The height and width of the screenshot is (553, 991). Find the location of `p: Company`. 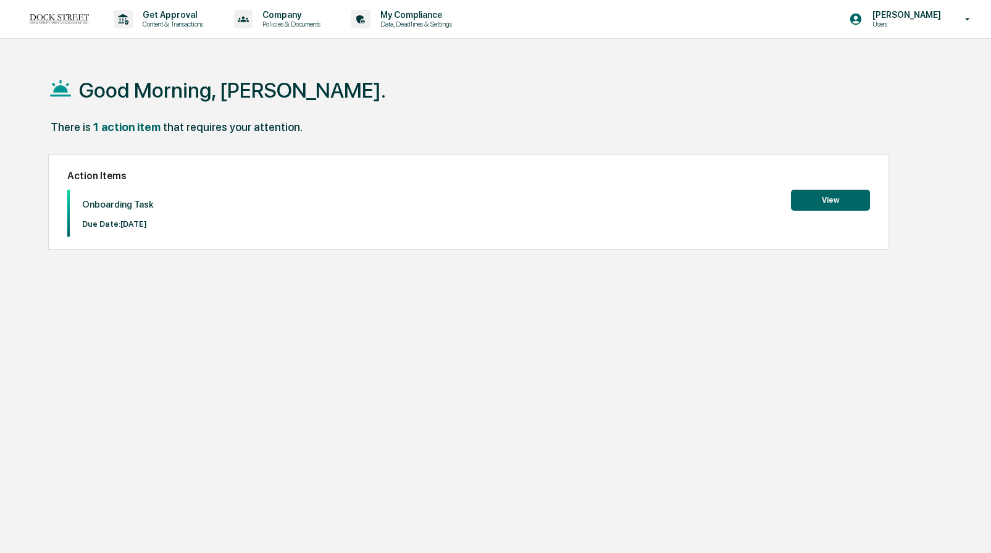

p: Company is located at coordinates (290, 15).